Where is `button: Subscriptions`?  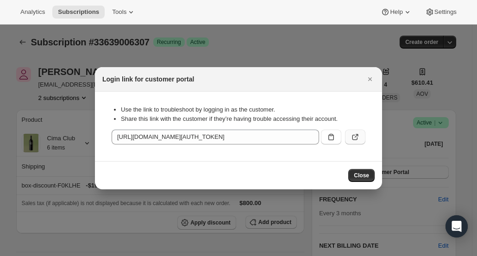
button: Subscriptions is located at coordinates (78, 12).